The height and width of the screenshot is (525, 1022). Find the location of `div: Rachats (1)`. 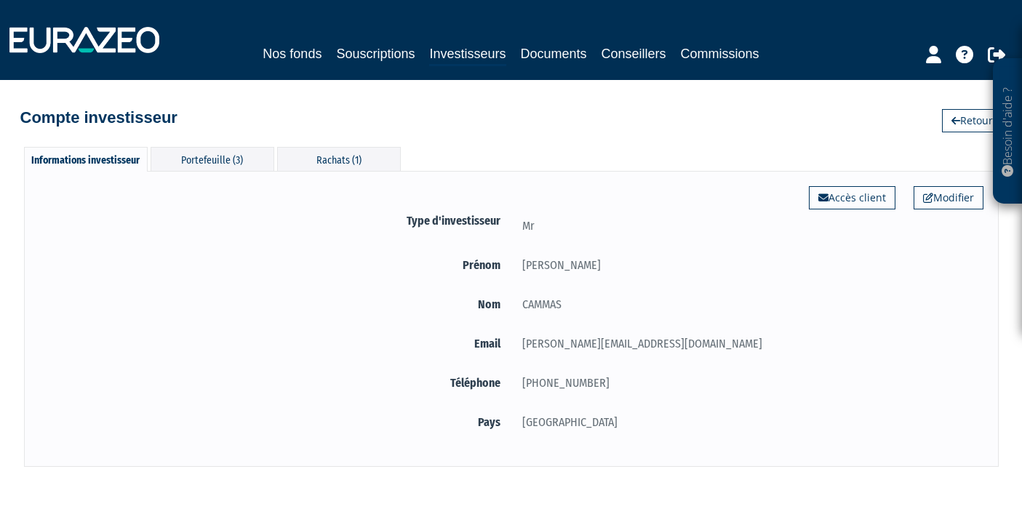

div: Rachats (1) is located at coordinates (339, 159).